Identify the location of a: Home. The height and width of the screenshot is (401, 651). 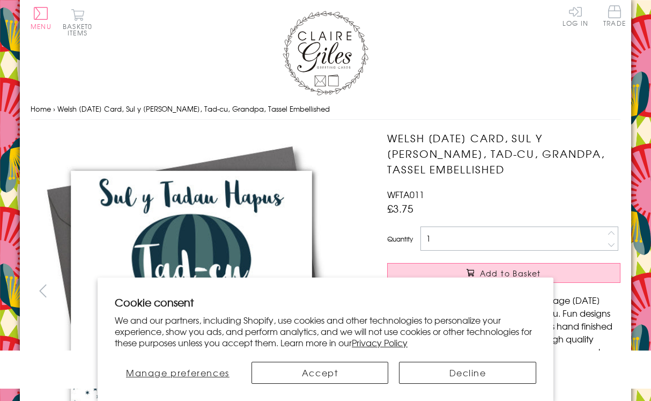
(41, 108).